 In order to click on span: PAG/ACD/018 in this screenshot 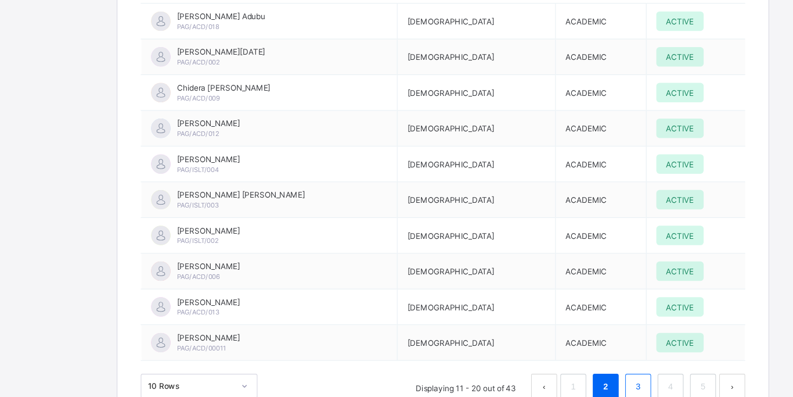, I will do `click(177, 65)`.